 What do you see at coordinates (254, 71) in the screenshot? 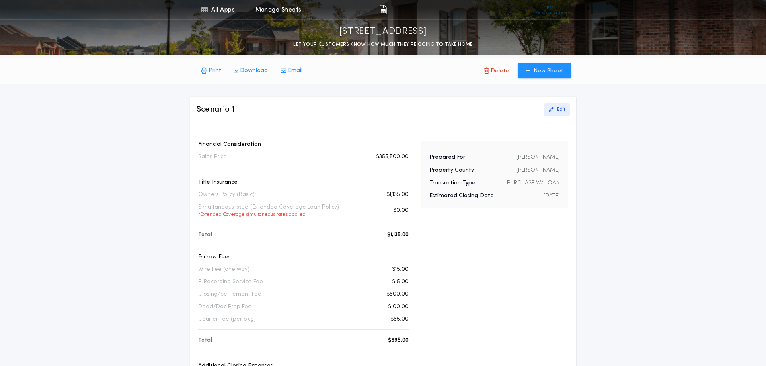
I see `p: Download` at bounding box center [254, 71].